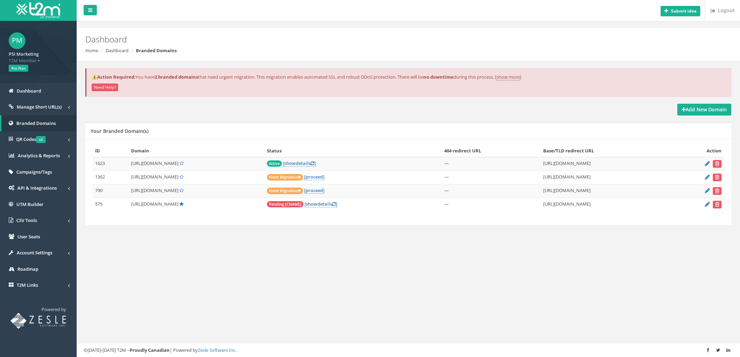  I want to click on th: Base/TLD redirect URL, so click(606, 151).